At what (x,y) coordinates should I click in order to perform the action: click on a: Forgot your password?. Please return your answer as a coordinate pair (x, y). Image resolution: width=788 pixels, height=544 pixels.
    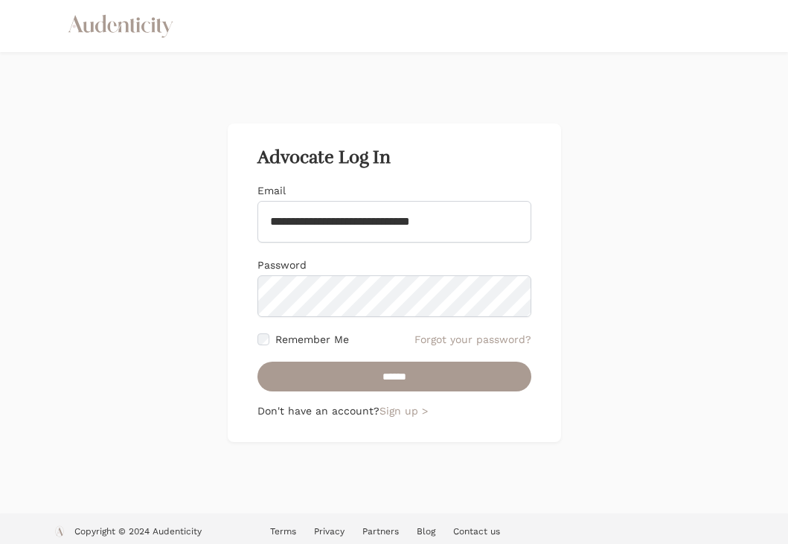
    Looking at the image, I should click on (473, 339).